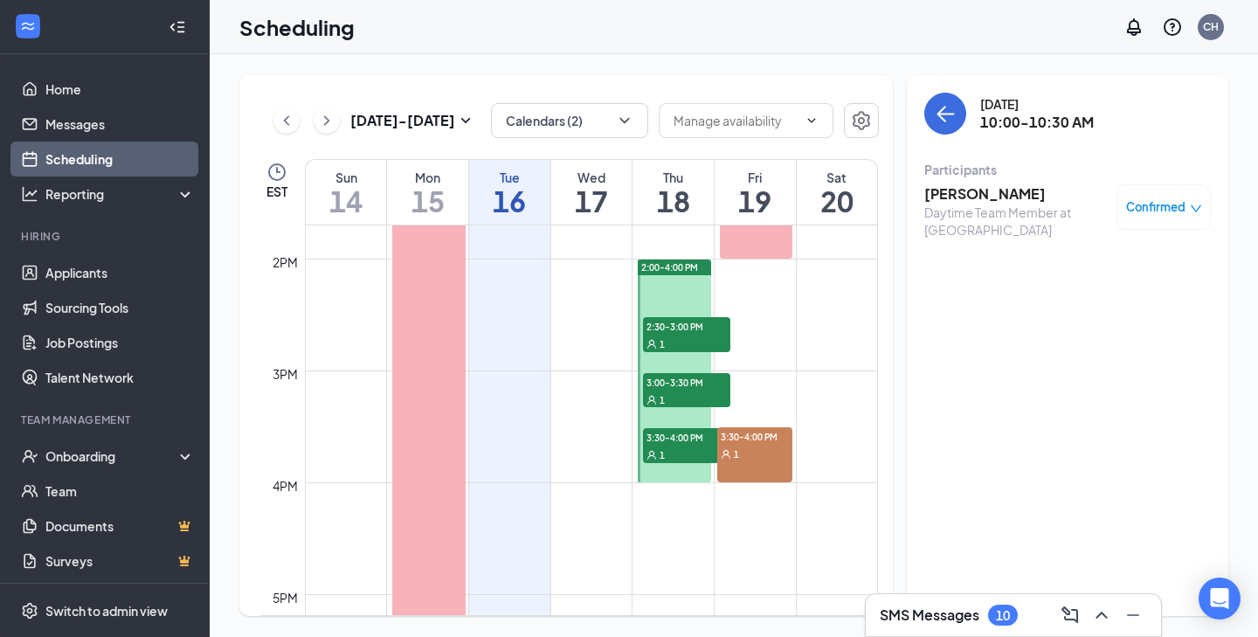 The image size is (1258, 637). Describe the element at coordinates (120, 561) in the screenshot. I see `a: SurveysCrown` at that location.